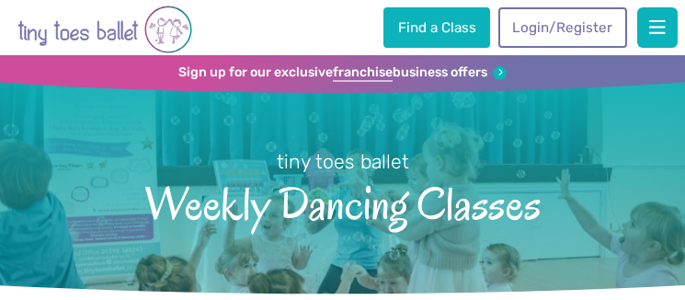  What do you see at coordinates (563, 28) in the screenshot?
I see `a: Login/Register` at bounding box center [563, 28].